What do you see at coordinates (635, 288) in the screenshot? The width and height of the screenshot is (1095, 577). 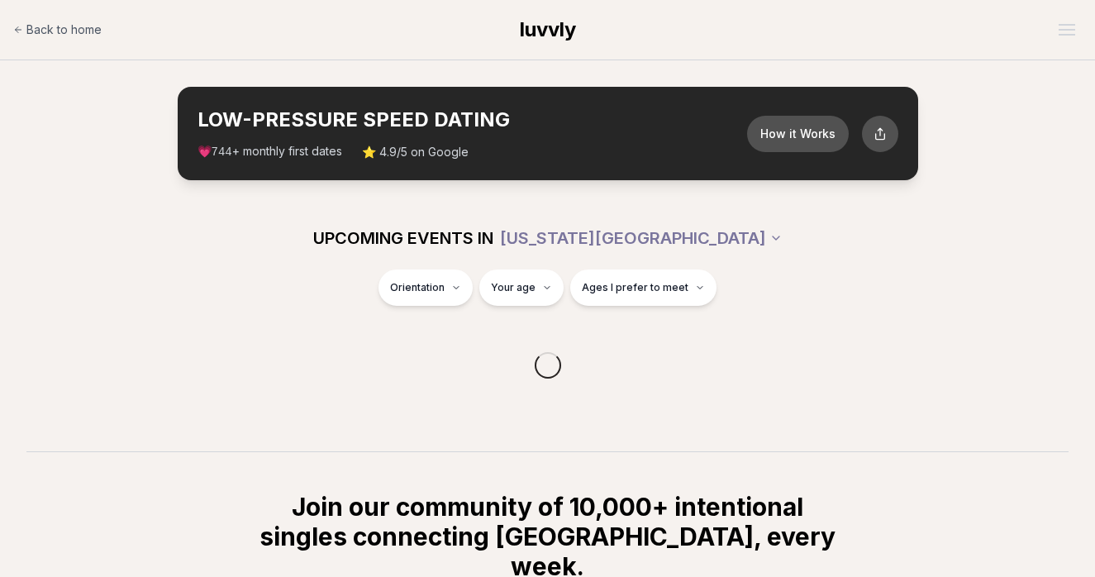 I see `span: Ages I prefer to meet` at bounding box center [635, 288].